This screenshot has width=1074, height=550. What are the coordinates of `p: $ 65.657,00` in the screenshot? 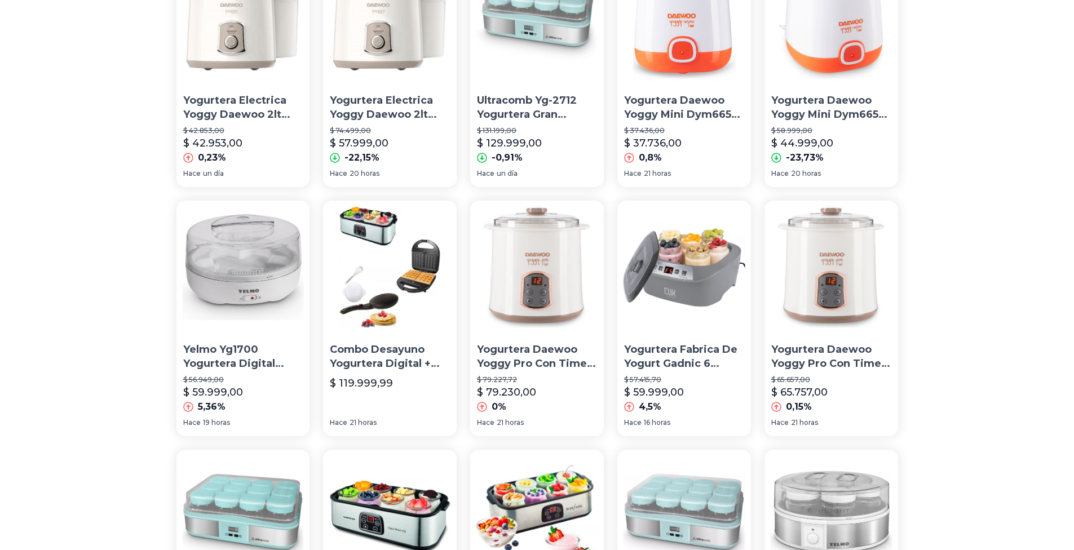 It's located at (831, 380).